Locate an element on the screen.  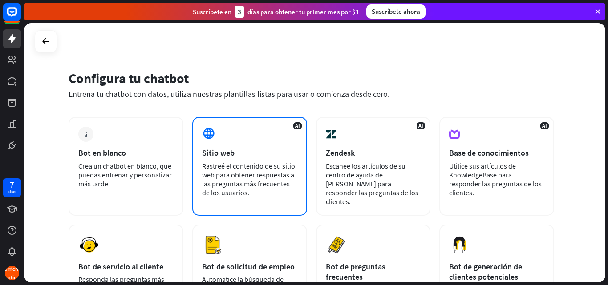
font: Crea un chatbot en blanco, que puedas entrenar y personalizar más tarde. is located at coordinates (125, 175).